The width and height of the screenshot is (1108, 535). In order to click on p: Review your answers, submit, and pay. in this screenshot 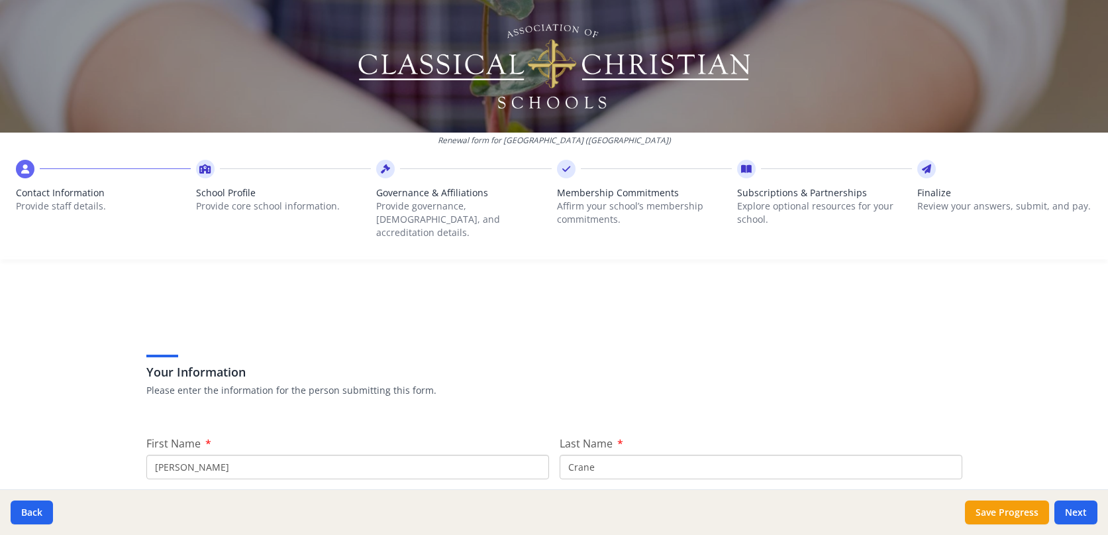, I will do `click(1005, 206)`.